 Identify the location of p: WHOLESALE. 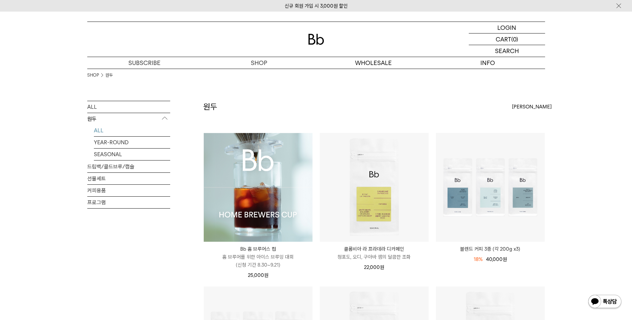
(373, 63).